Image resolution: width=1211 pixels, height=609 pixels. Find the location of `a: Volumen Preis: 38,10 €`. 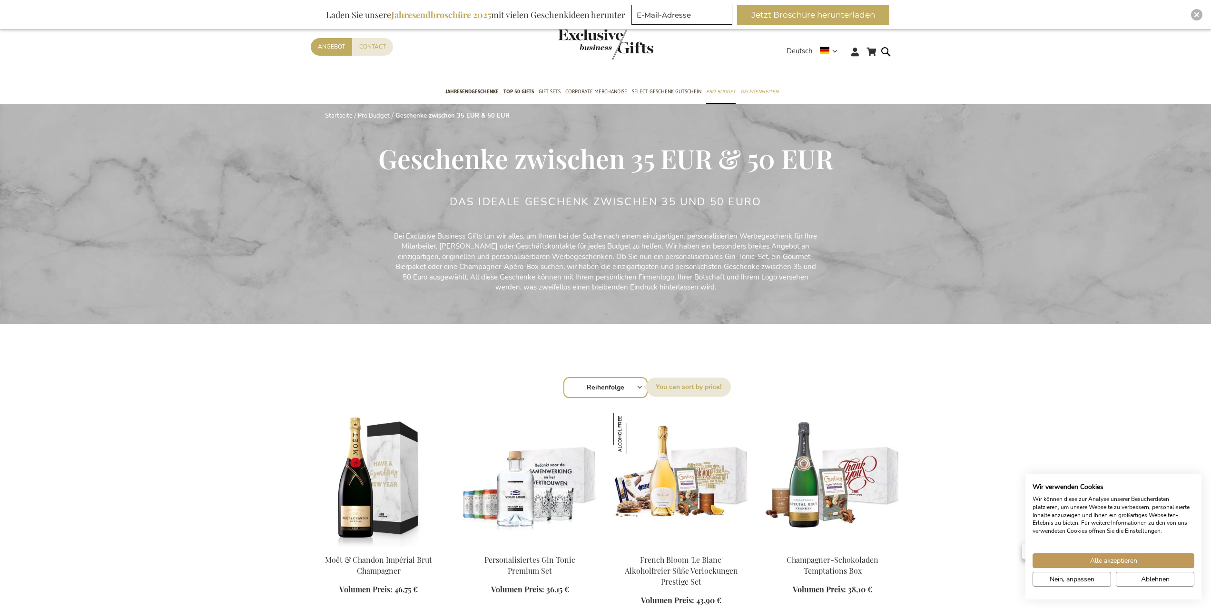

a: Volumen Preis: 38,10 € is located at coordinates (832, 589).